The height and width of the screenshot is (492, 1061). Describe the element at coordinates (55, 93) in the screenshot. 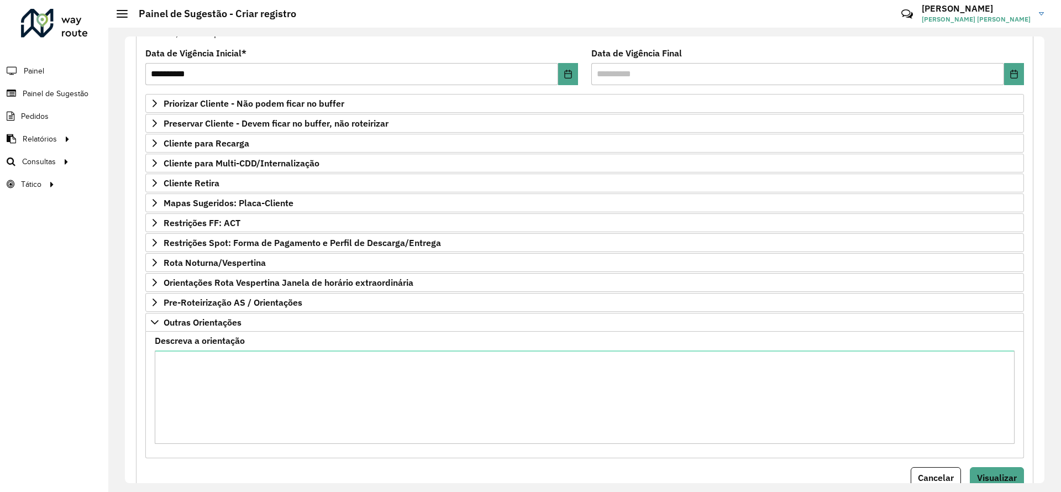

I see `span: Painel de Sugestão` at that location.